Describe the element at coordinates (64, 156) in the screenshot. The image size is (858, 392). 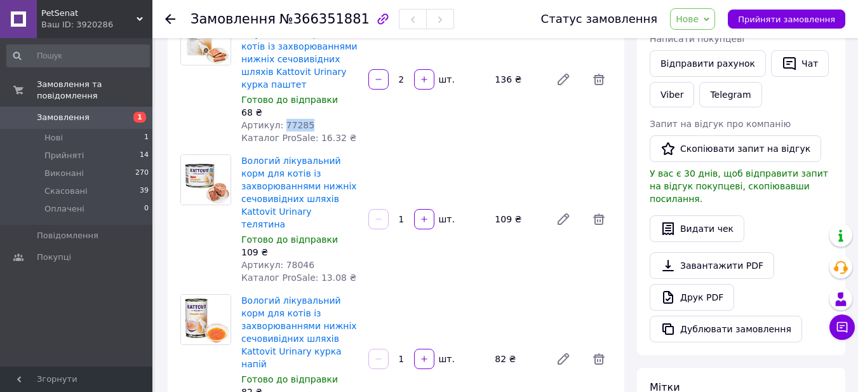
I see `span: Прийняті` at that location.